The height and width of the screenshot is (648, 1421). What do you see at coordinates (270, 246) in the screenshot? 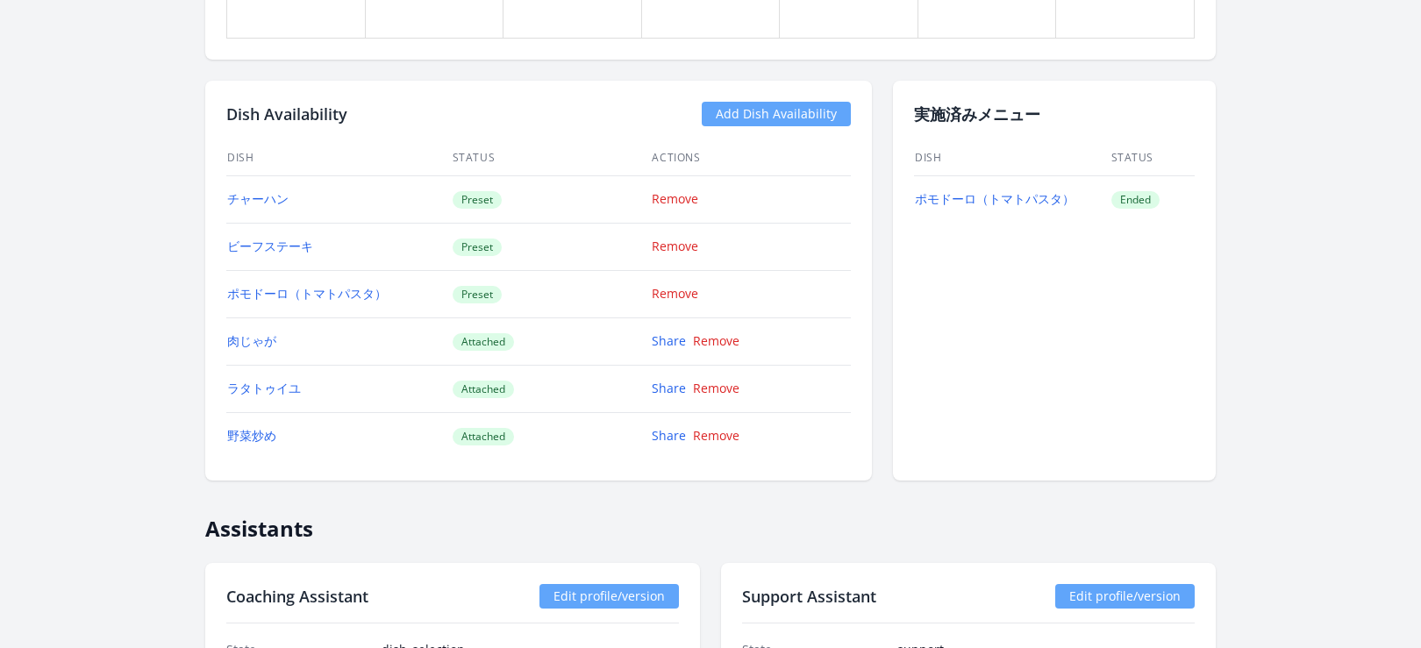
I see `a: ビーフステーキ` at bounding box center [270, 246].